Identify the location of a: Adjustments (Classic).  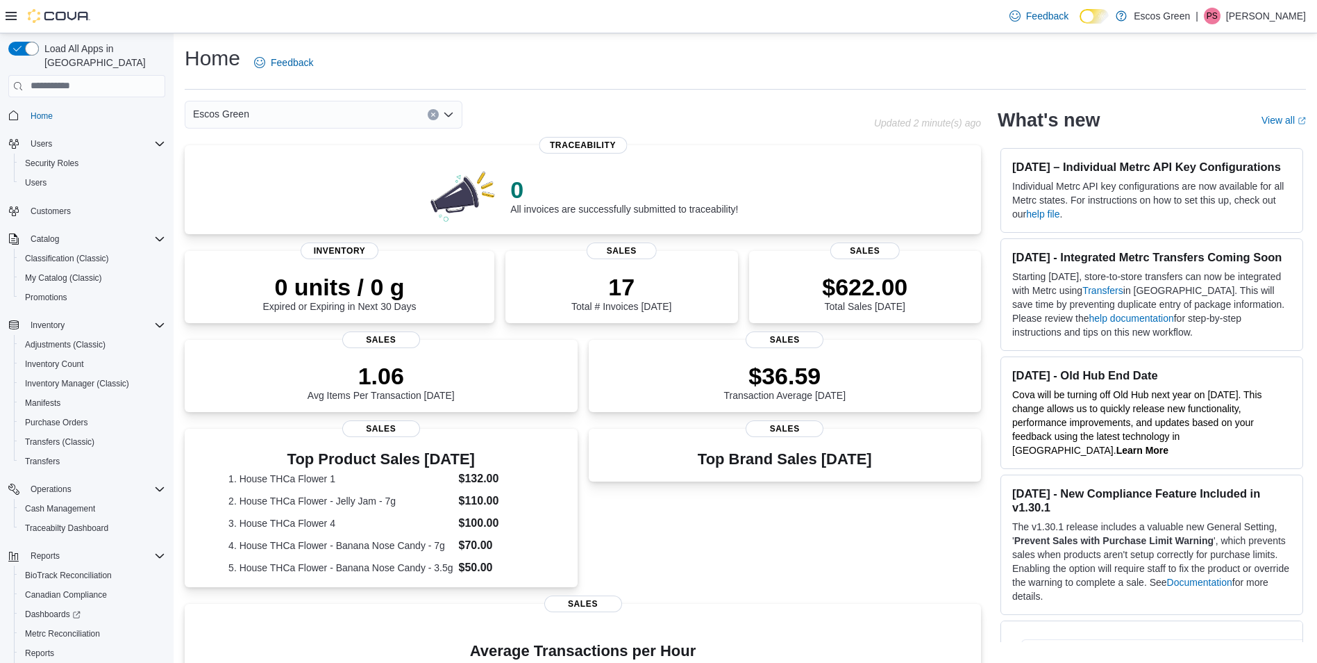
(65, 344).